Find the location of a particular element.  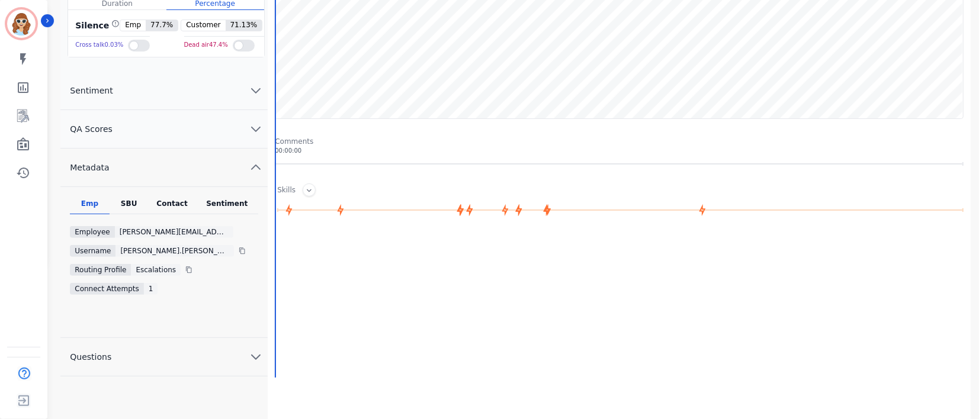

div: 00:00:00 is located at coordinates (619, 150).